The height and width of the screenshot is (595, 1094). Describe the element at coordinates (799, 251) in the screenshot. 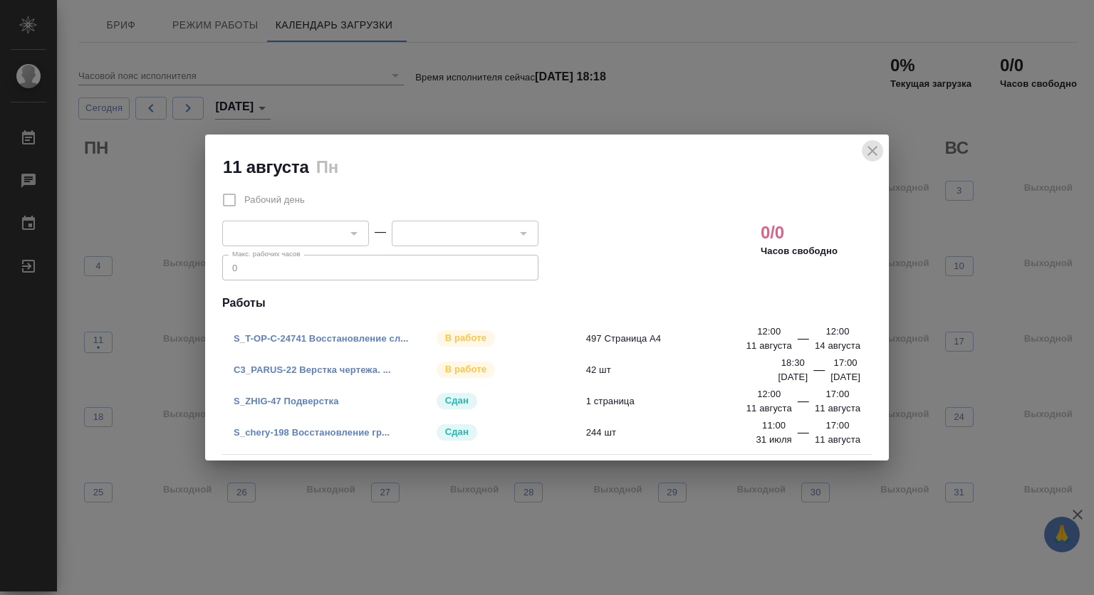

I see `p: Часов свободно` at that location.